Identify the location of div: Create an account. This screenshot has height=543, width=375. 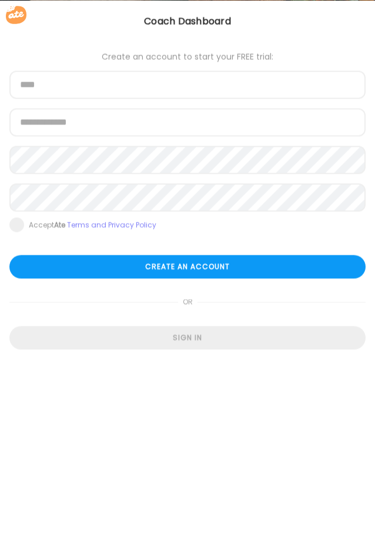
(187, 267).